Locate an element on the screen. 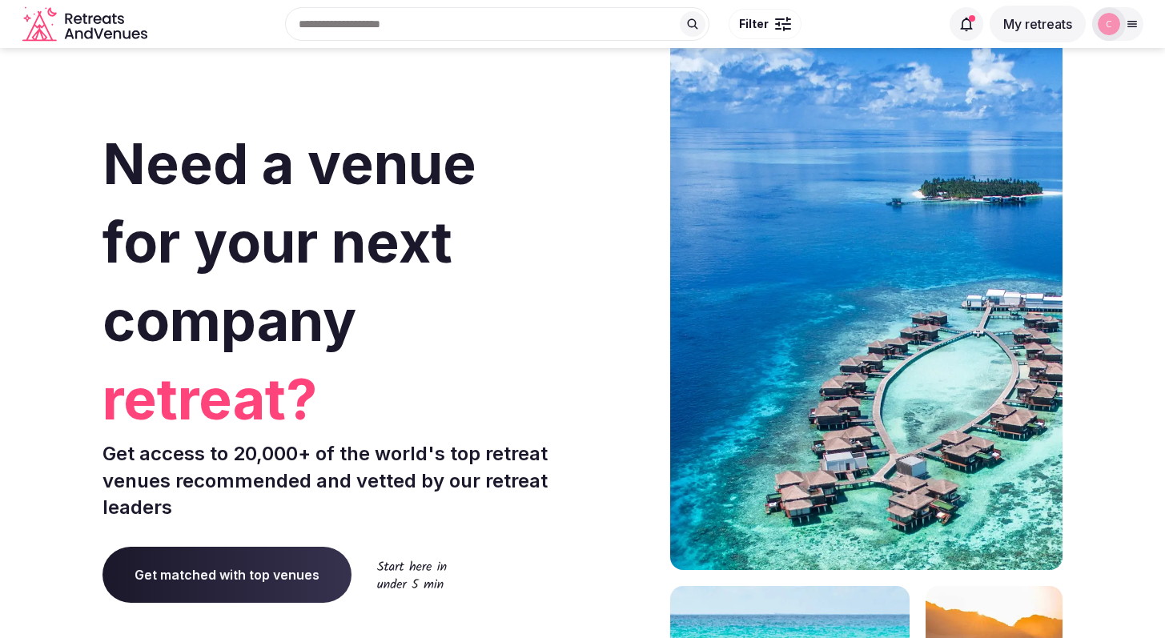  a: Visit the homepage is located at coordinates (86, 24).